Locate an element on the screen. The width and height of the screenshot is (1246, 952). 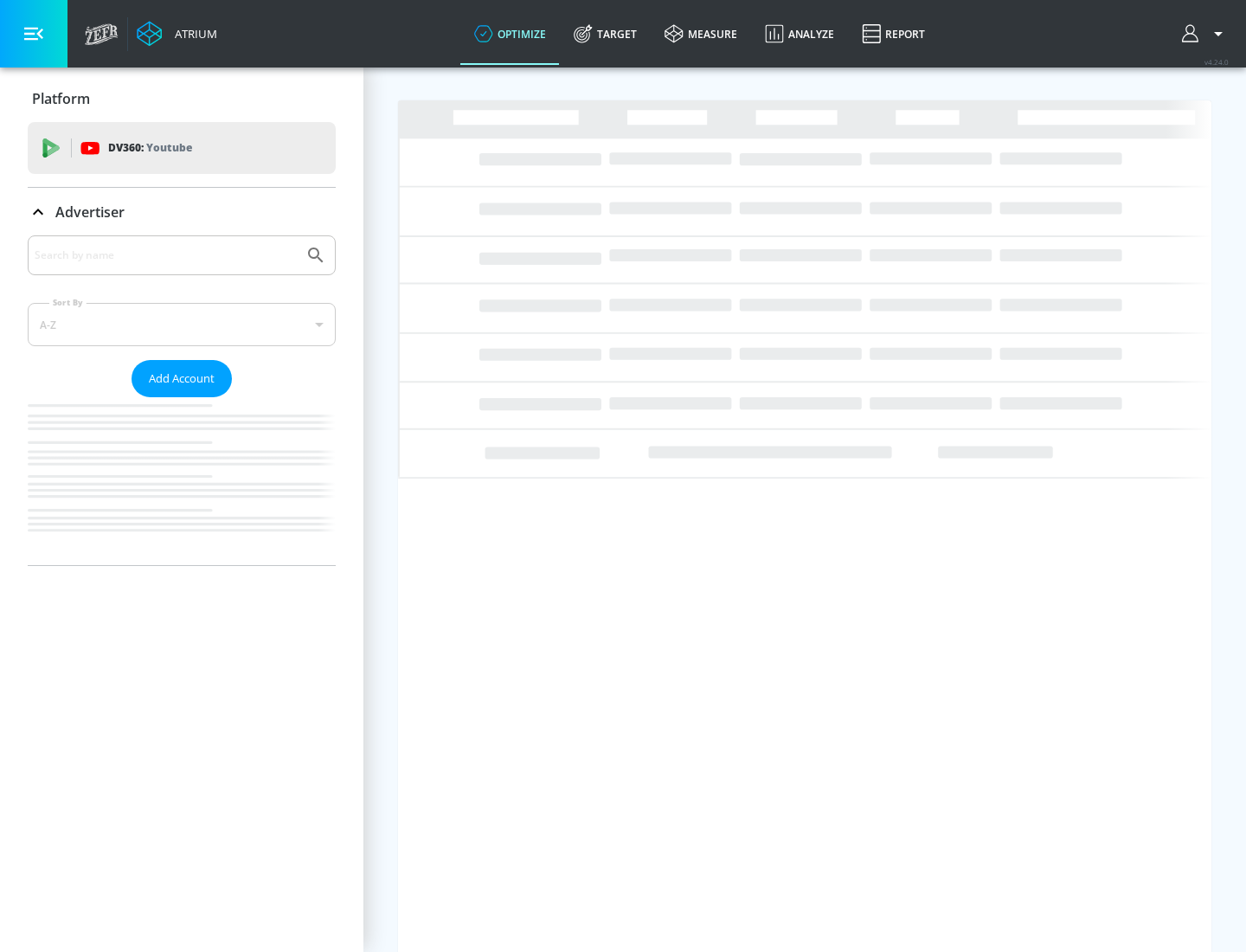
div: Atrium is located at coordinates (192, 34).